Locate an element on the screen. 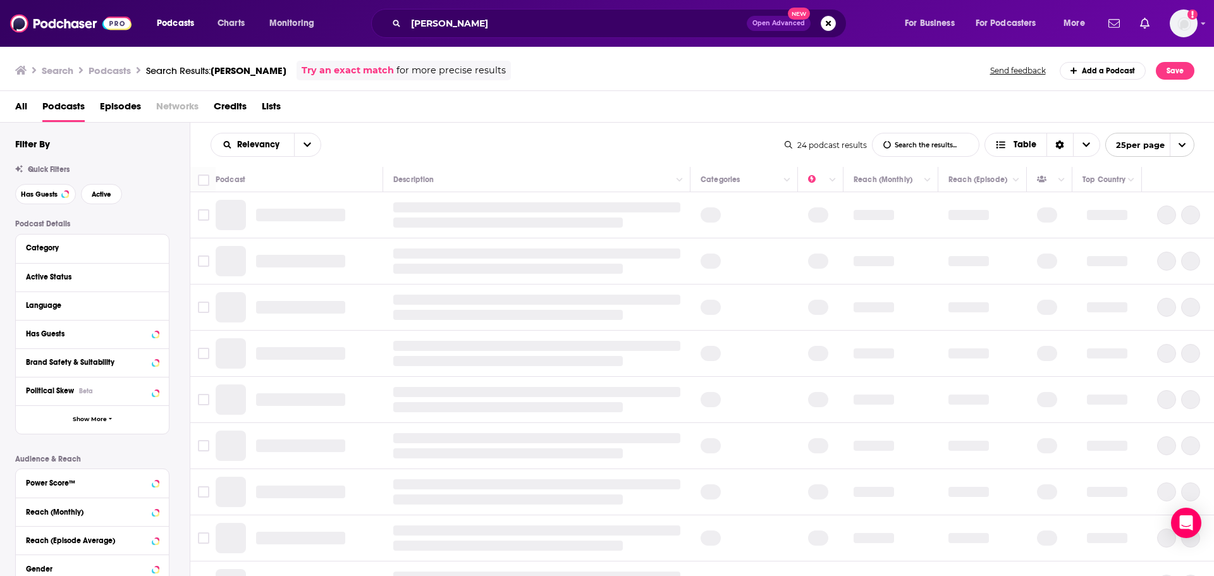 This screenshot has width=1214, height=576. a: Credits is located at coordinates (230, 109).